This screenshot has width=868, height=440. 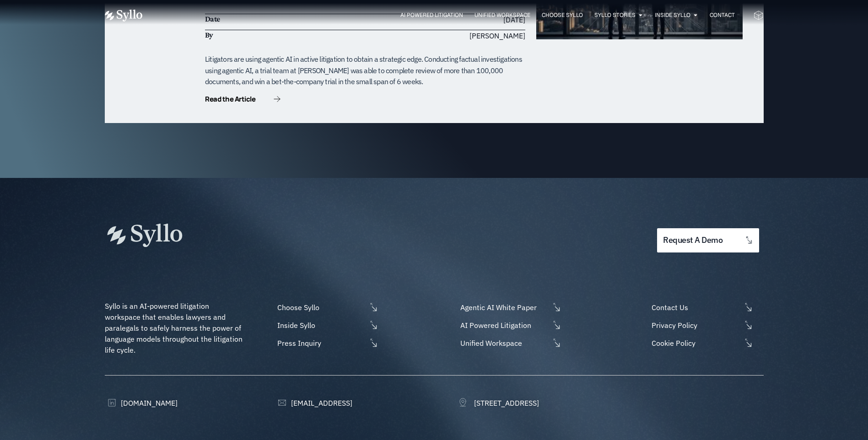 I want to click on span: Press Inquiry, so click(x=321, y=343).